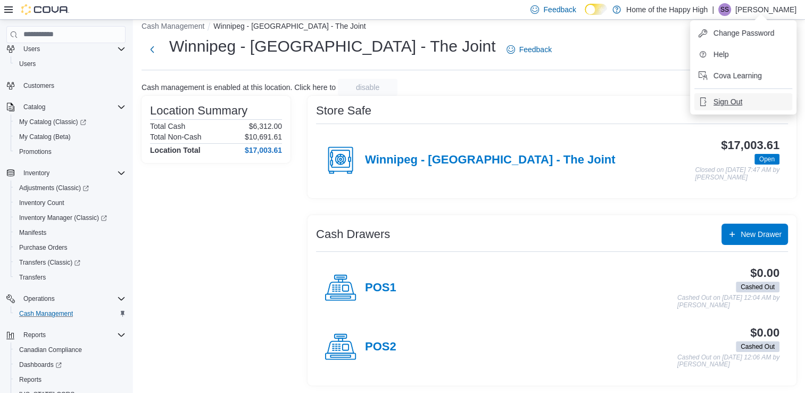  What do you see at coordinates (32, 233) in the screenshot?
I see `a: Manifests` at bounding box center [32, 233].